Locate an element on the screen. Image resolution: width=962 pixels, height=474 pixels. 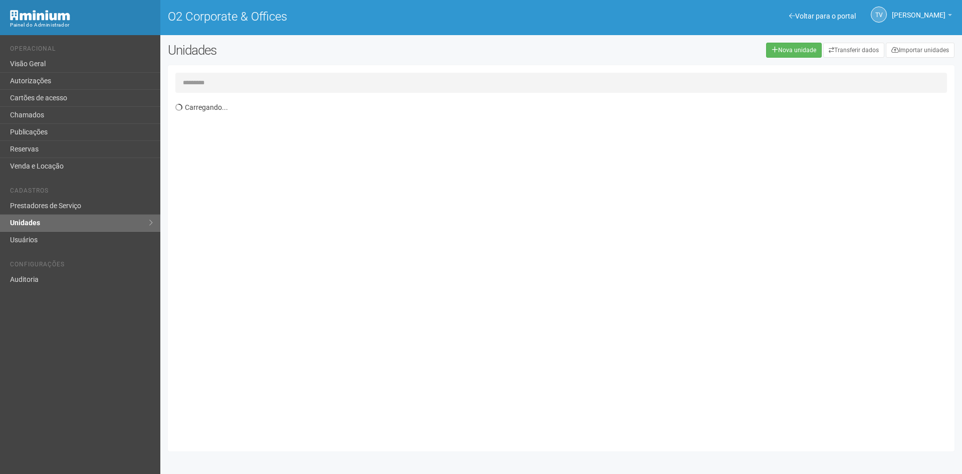
li: Configurações is located at coordinates (81, 266).